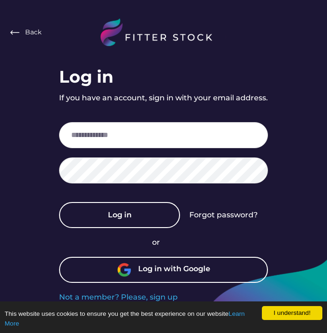 The width and height of the screenshot is (327, 333). Describe the element at coordinates (86, 77) in the screenshot. I see `div: Log in` at that location.